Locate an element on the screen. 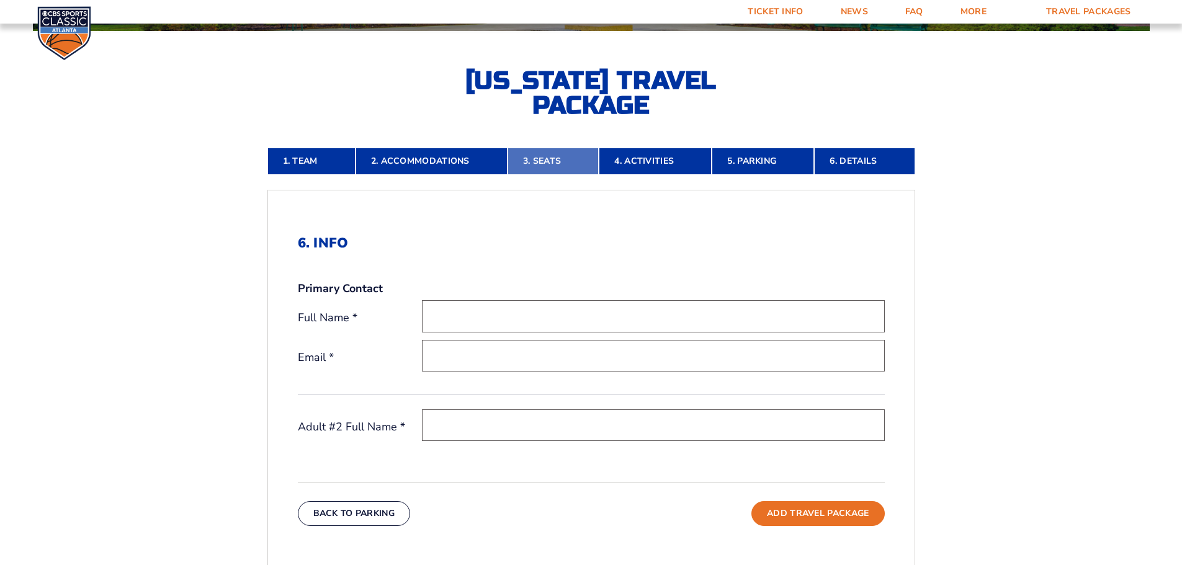 The width and height of the screenshot is (1182, 565). a: 5. Parking is located at coordinates (763, 161).